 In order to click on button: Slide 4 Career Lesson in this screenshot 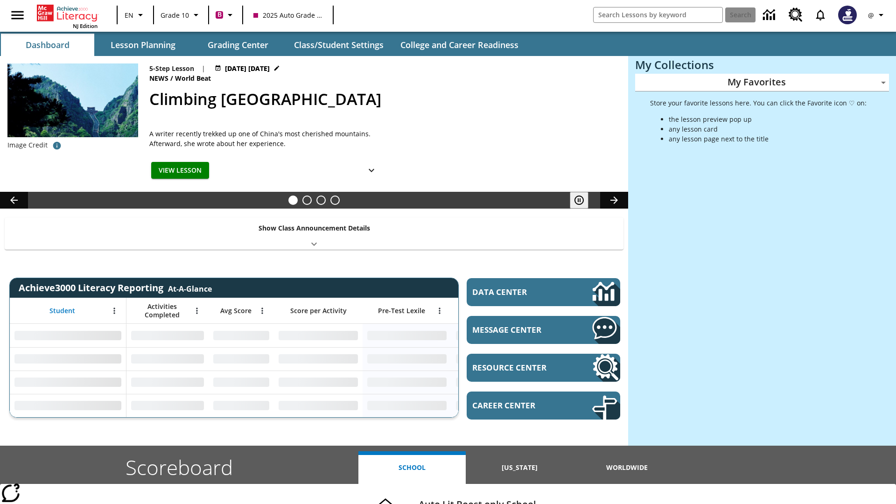, I will do `click(335, 200)`.